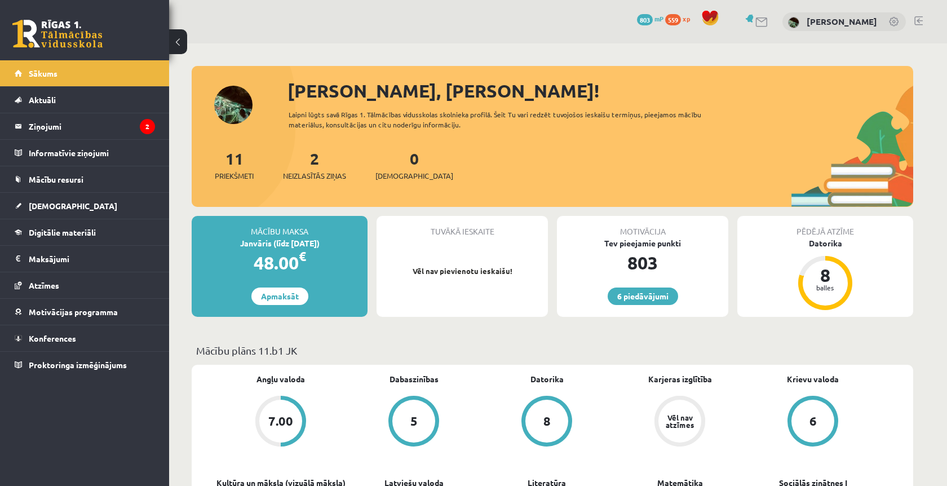 The height and width of the screenshot is (486, 947). I want to click on a: 803 mP, so click(650, 19).